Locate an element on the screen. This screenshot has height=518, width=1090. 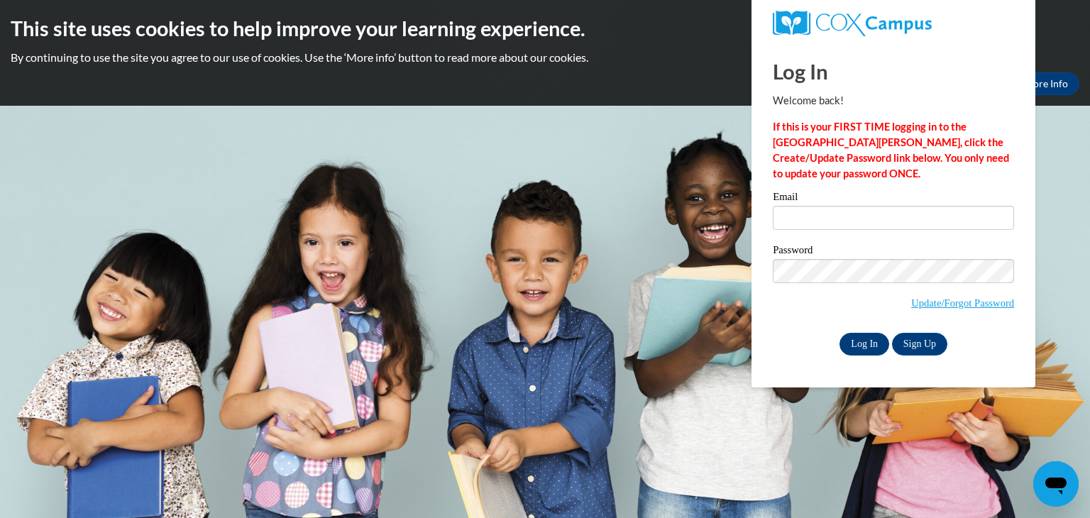
p: Welcome back! is located at coordinates (893, 101).